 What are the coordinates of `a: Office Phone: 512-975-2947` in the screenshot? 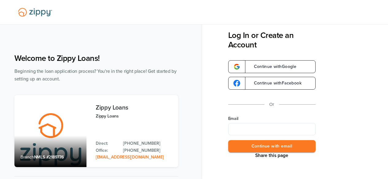 It's located at (148, 151).